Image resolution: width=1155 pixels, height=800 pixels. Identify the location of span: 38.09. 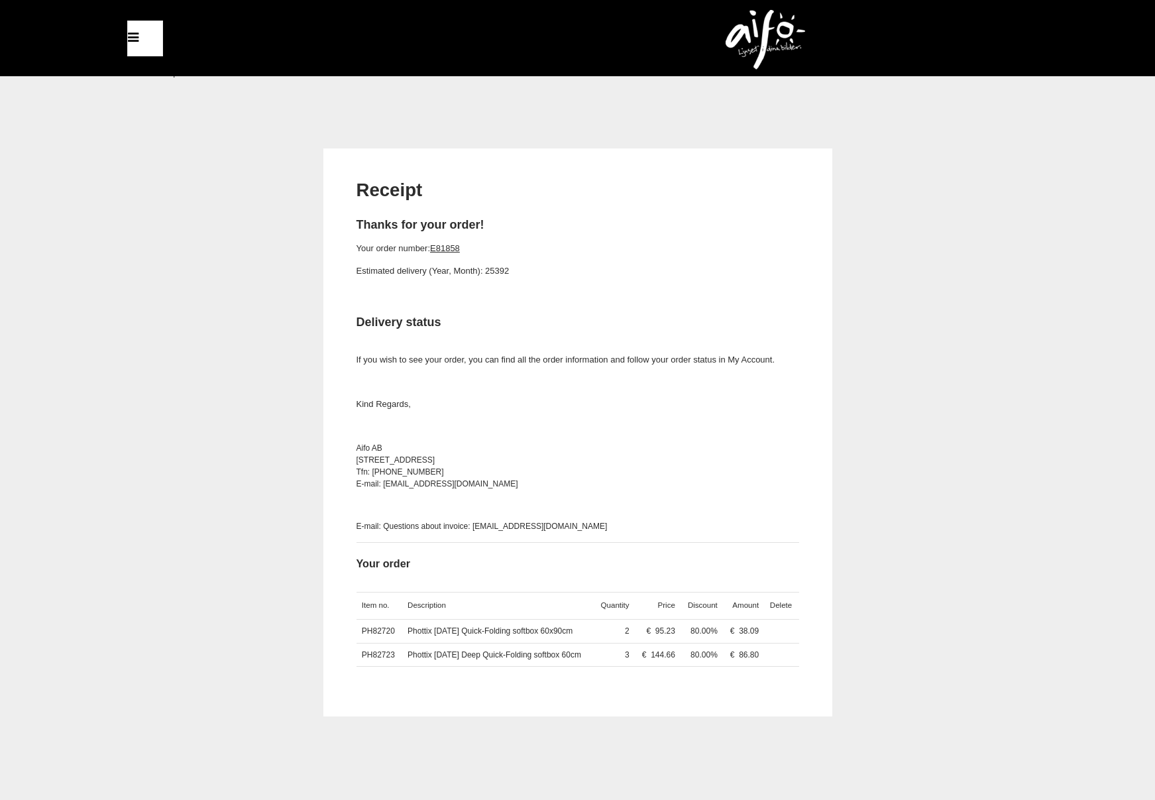
(749, 631).